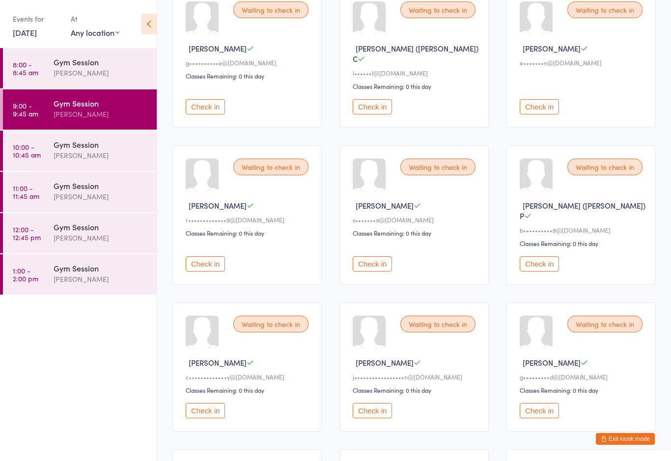 The height and width of the screenshot is (461, 671). Describe the element at coordinates (27, 151) in the screenshot. I see `time: 10:00 - 10:45 am` at that location.